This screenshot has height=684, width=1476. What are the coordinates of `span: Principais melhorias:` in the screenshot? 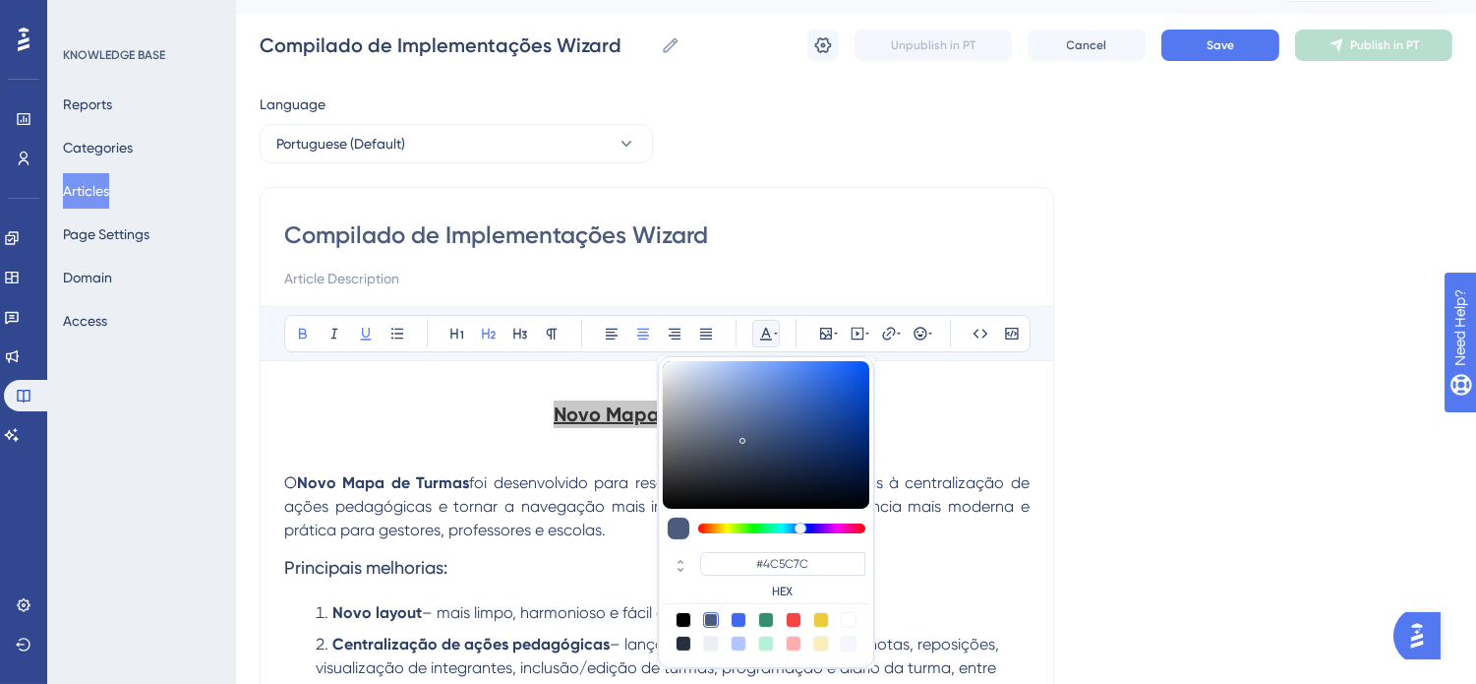 It's located at (366, 567).